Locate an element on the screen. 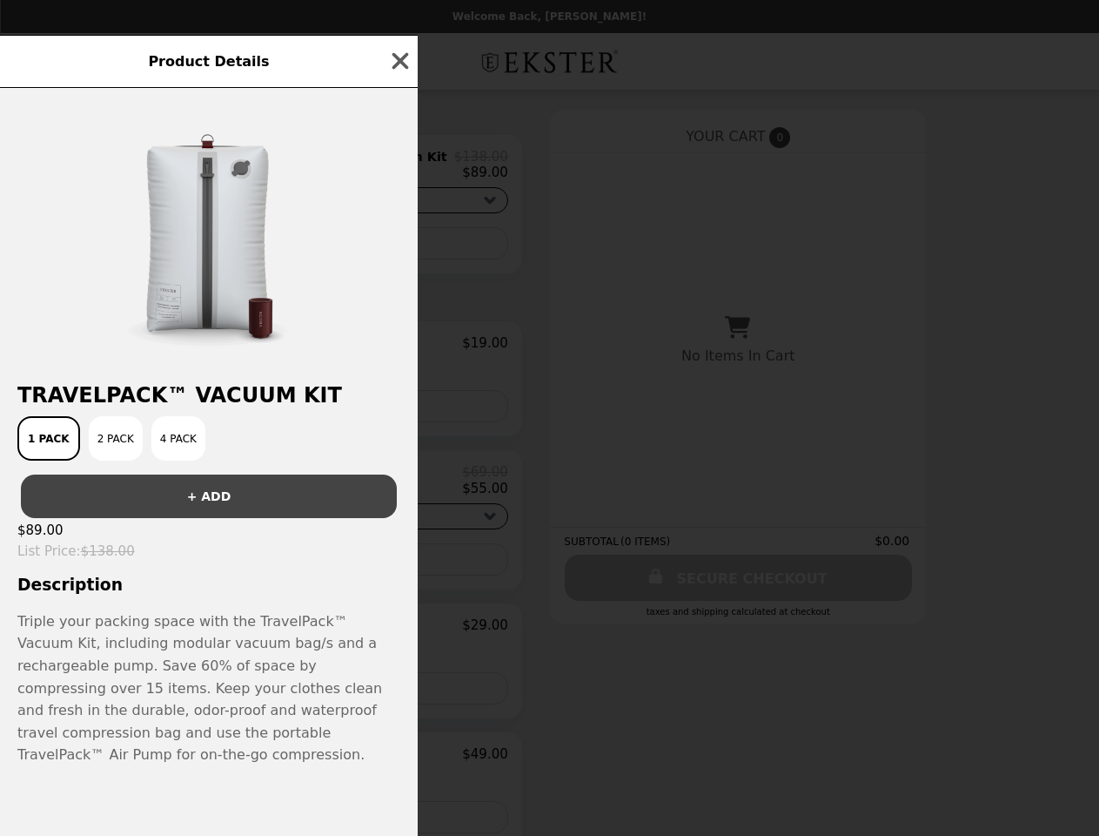  span: $138.00 is located at coordinates (108, 551).